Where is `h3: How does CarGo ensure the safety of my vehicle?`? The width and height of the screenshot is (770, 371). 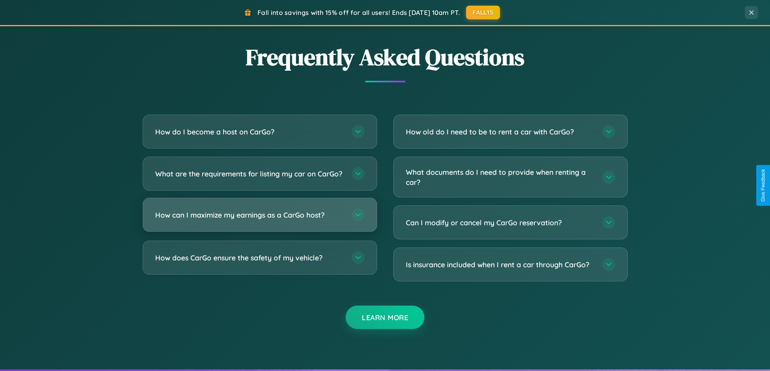 h3: How does CarGo ensure the safety of my vehicle? is located at coordinates (249, 258).